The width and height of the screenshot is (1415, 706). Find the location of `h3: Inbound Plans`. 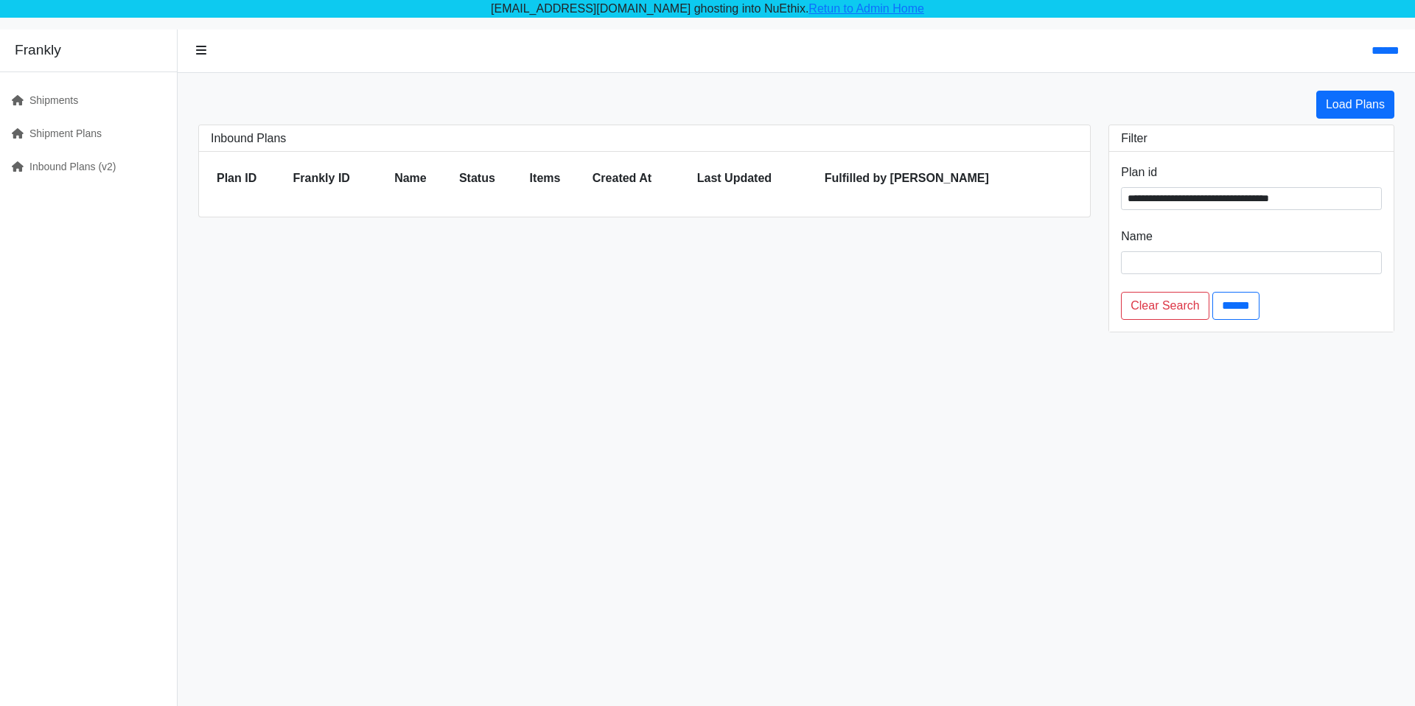

h3: Inbound Plans is located at coordinates (644, 138).